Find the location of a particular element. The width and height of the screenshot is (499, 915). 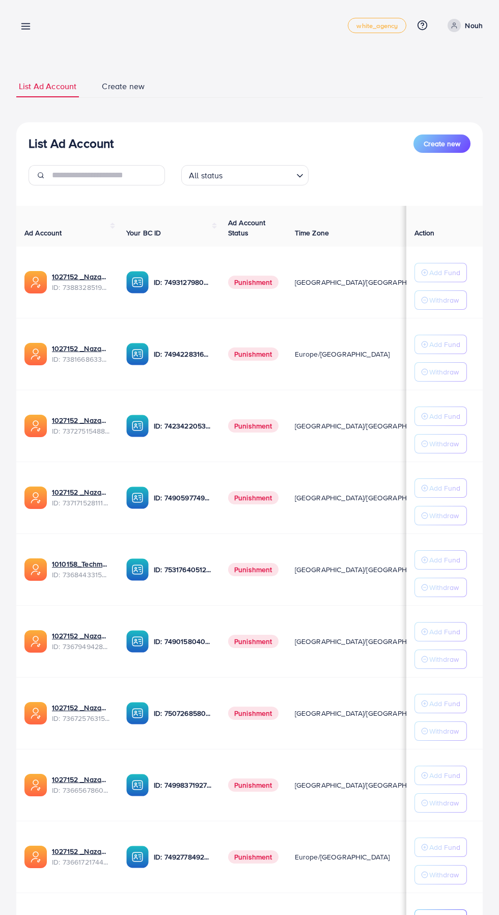

p: ID: 7490597749134508040 is located at coordinates (183, 498).